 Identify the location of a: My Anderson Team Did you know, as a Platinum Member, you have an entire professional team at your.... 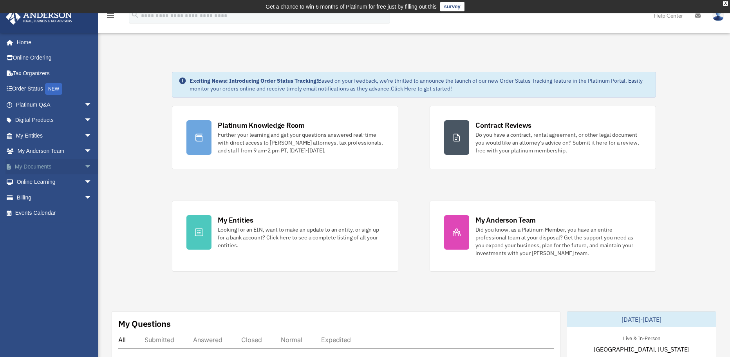
(543, 236).